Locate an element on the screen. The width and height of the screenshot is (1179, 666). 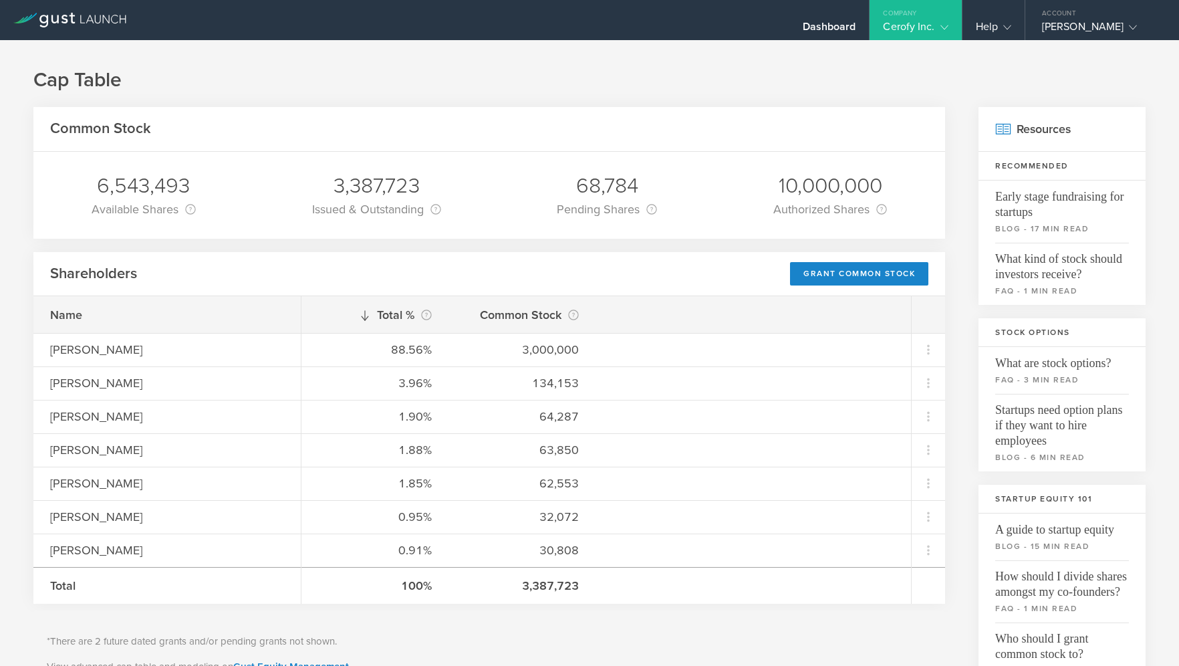
a: Early stage fundraising for startupsblog - 17 min read is located at coordinates (1062, 211).